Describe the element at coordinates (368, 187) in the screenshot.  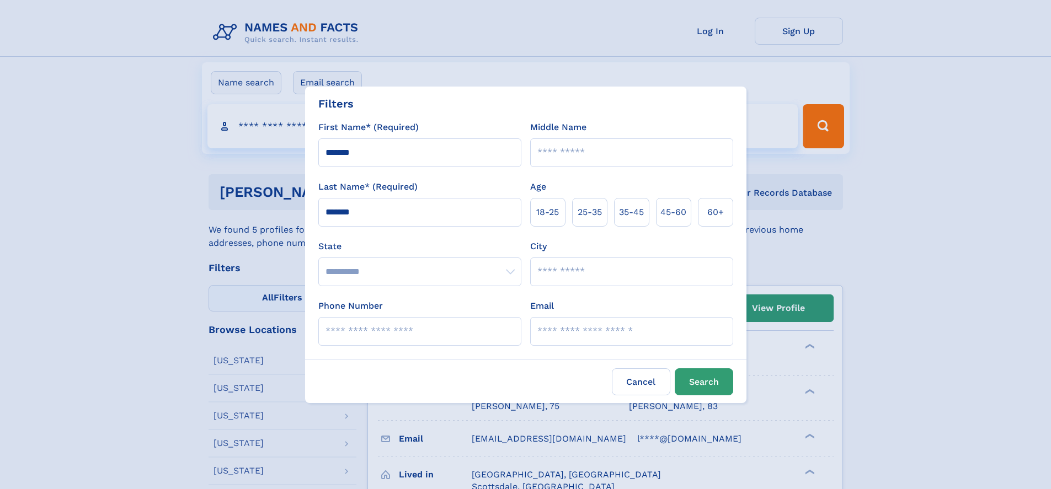
I see `label: Last Name* (Required)` at that location.